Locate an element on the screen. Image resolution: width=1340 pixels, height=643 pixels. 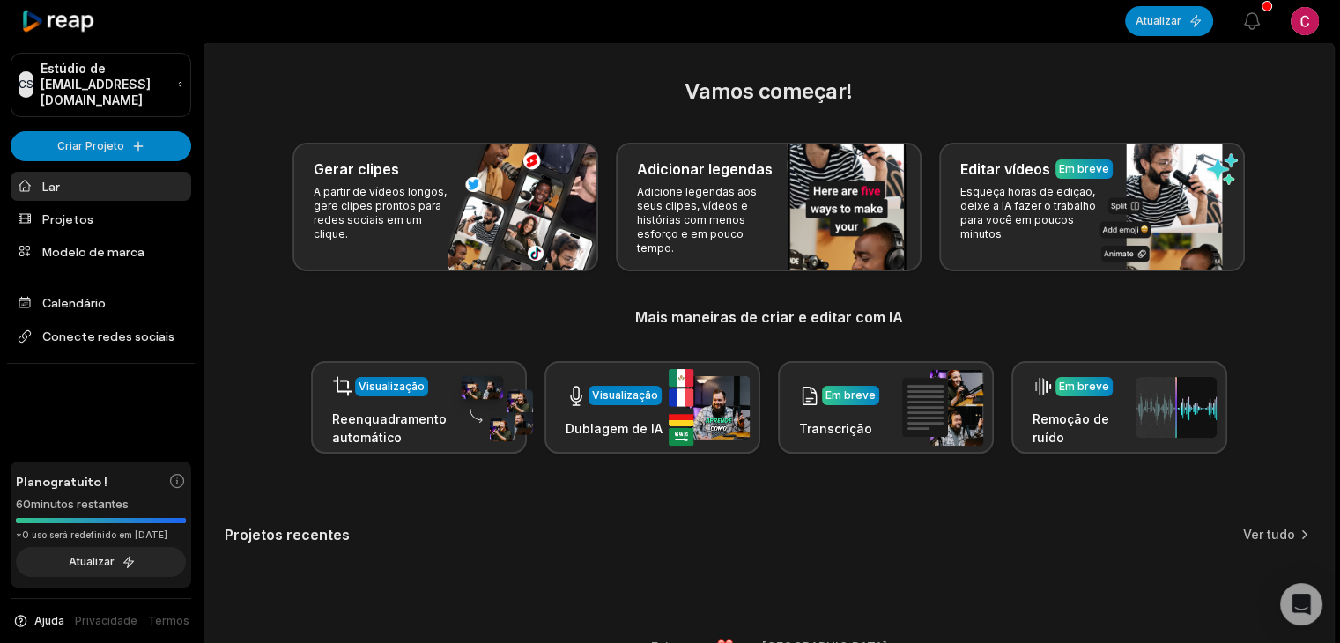
font: Calendário is located at coordinates (74, 302).